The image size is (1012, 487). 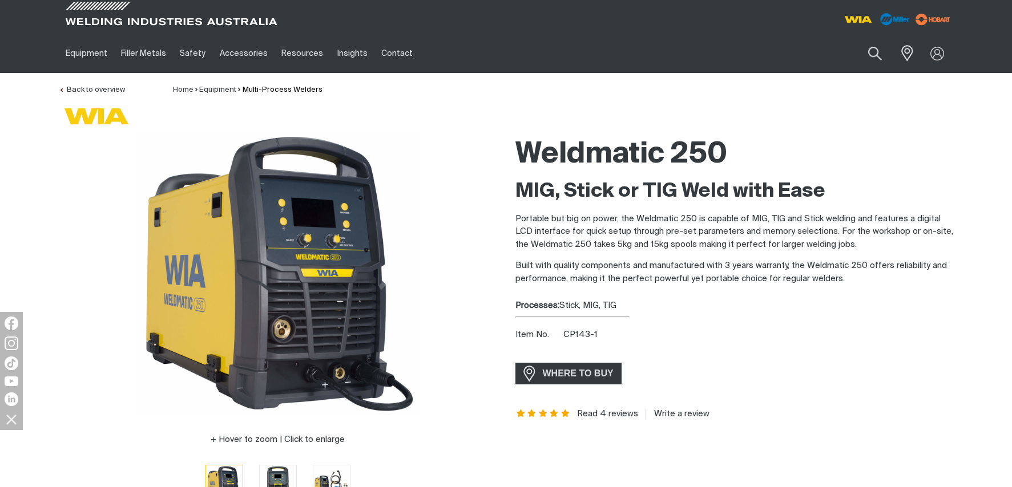 What do you see at coordinates (11, 400) in the screenshot?
I see `img: LinkedIn` at bounding box center [11, 400].